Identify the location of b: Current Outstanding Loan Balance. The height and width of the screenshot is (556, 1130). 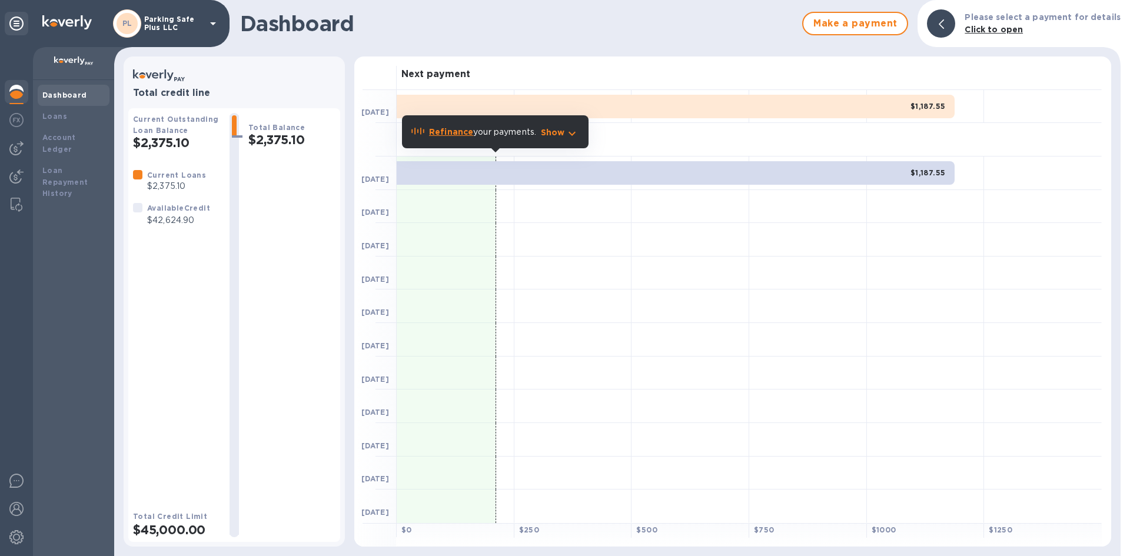
(176, 125).